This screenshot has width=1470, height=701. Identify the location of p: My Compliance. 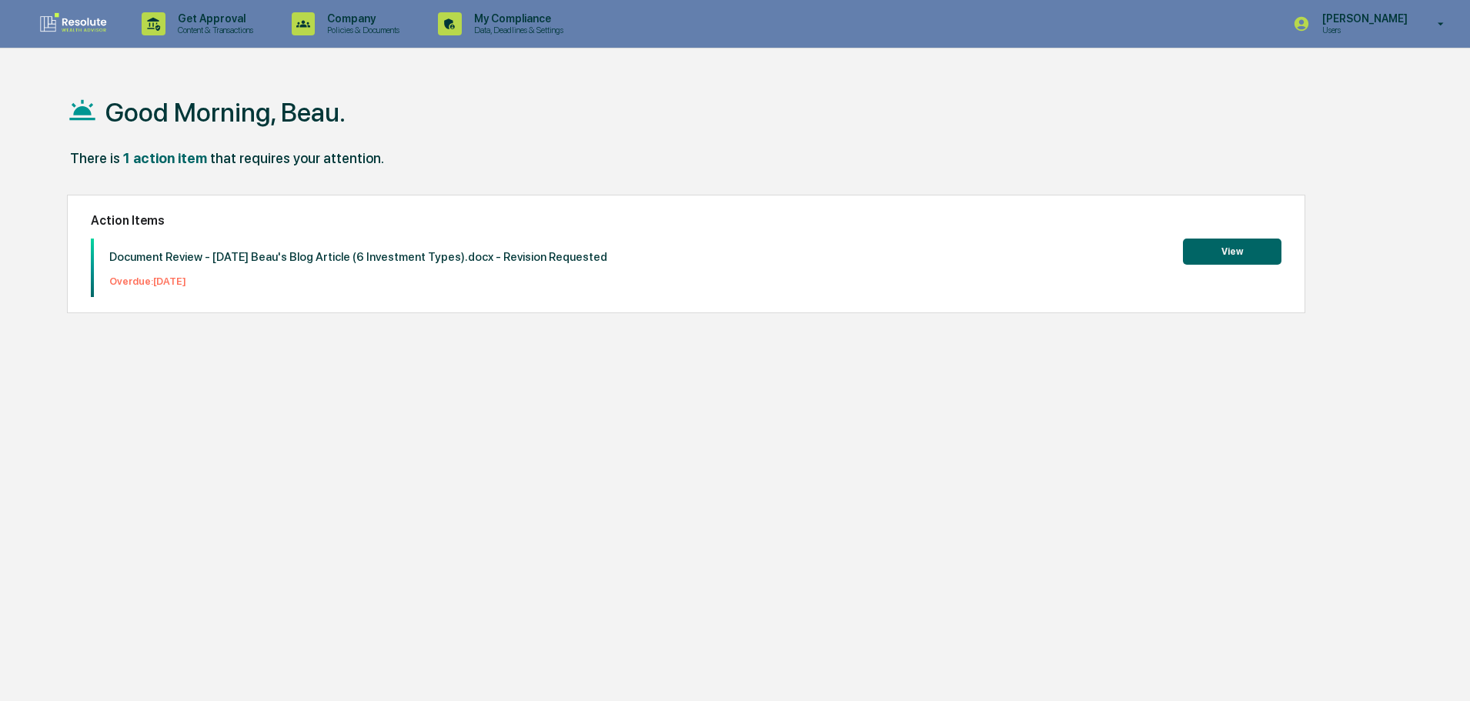
(516, 18).